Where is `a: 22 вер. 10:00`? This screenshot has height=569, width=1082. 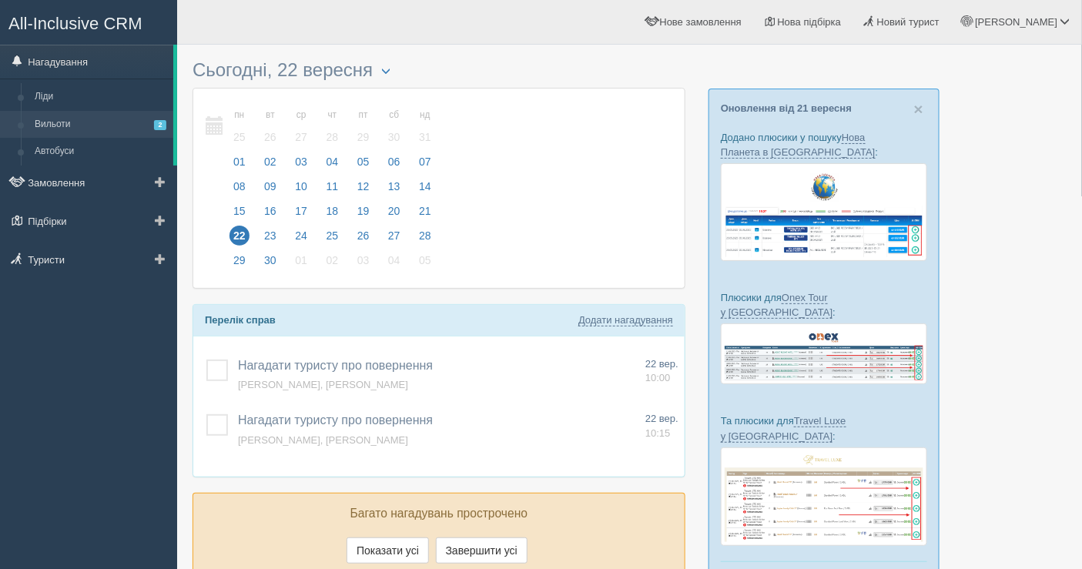
a: 22 вер. 10:00 is located at coordinates (662, 371).